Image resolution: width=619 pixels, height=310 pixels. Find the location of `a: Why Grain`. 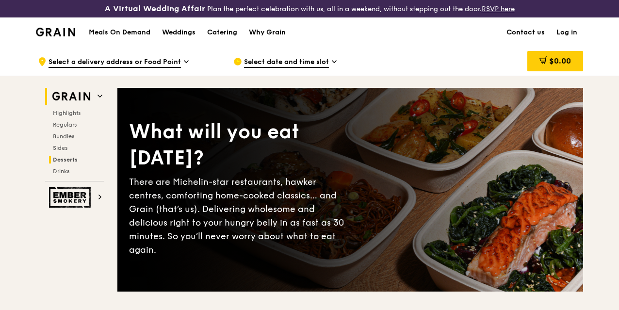

a: Why Grain is located at coordinates (267, 33).